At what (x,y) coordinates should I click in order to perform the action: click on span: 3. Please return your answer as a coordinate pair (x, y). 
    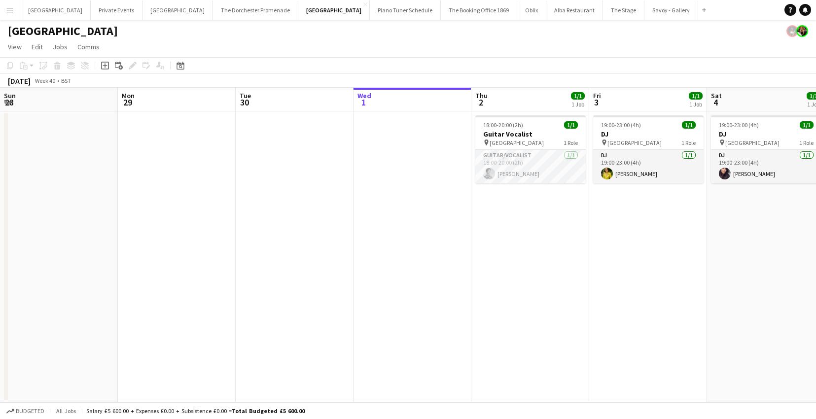
    Looking at the image, I should click on (596, 102).